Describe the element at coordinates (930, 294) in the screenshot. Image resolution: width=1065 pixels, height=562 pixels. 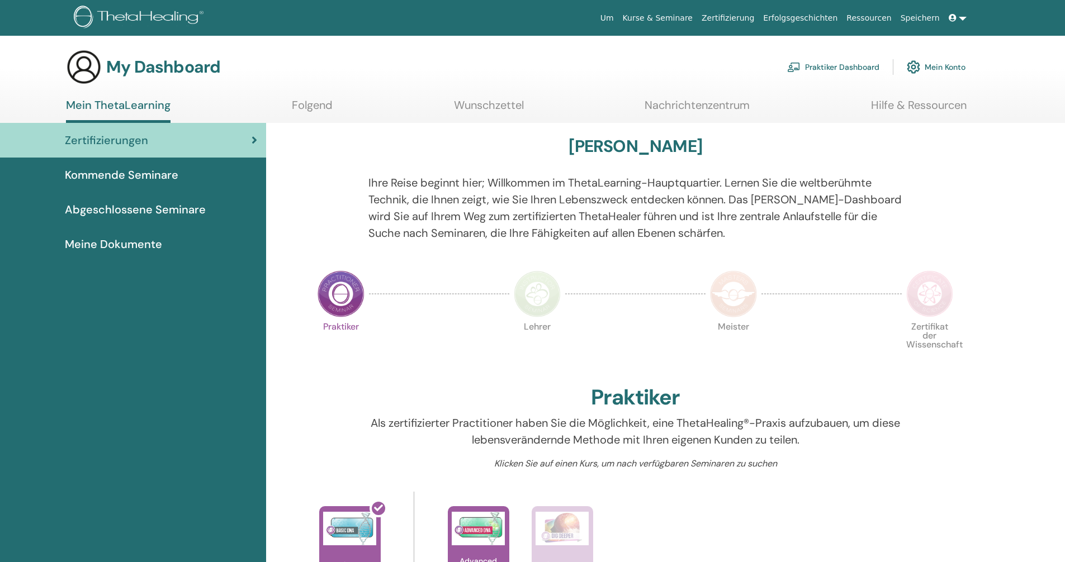
I see `img: Certificate of Science` at that location.